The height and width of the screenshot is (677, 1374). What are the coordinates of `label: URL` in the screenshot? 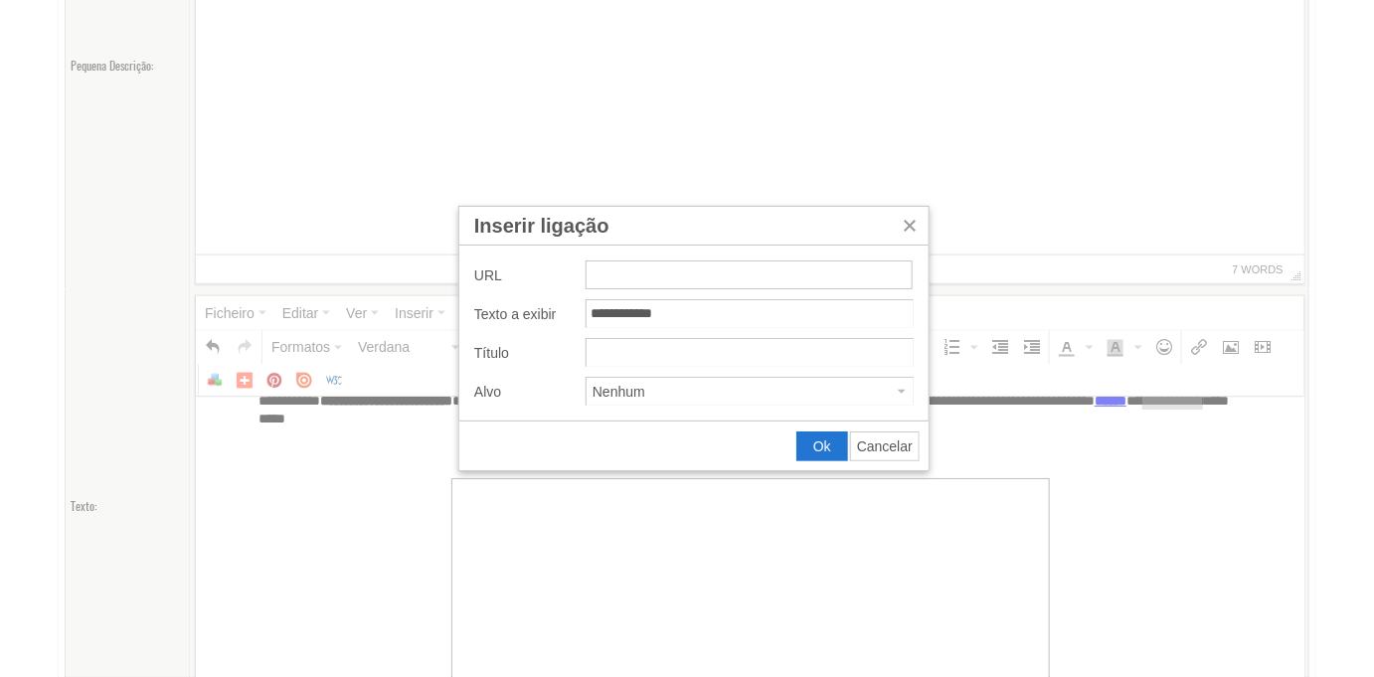 It's located at (530, 275).